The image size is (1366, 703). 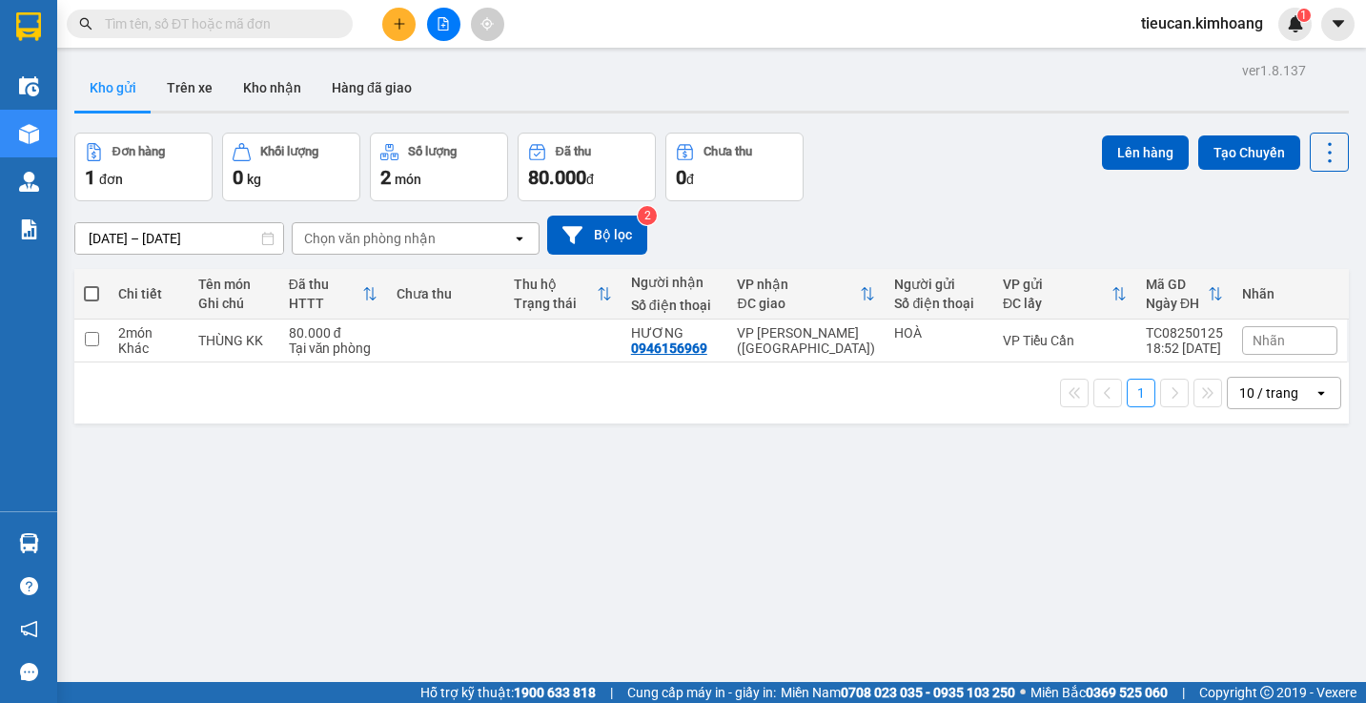 I want to click on span: món, so click(x=408, y=179).